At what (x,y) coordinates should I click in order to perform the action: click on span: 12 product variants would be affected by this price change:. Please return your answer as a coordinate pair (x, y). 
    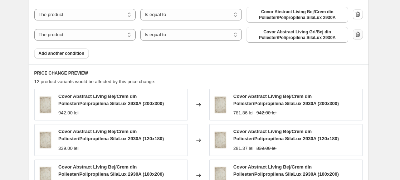
    Looking at the image, I should click on (95, 81).